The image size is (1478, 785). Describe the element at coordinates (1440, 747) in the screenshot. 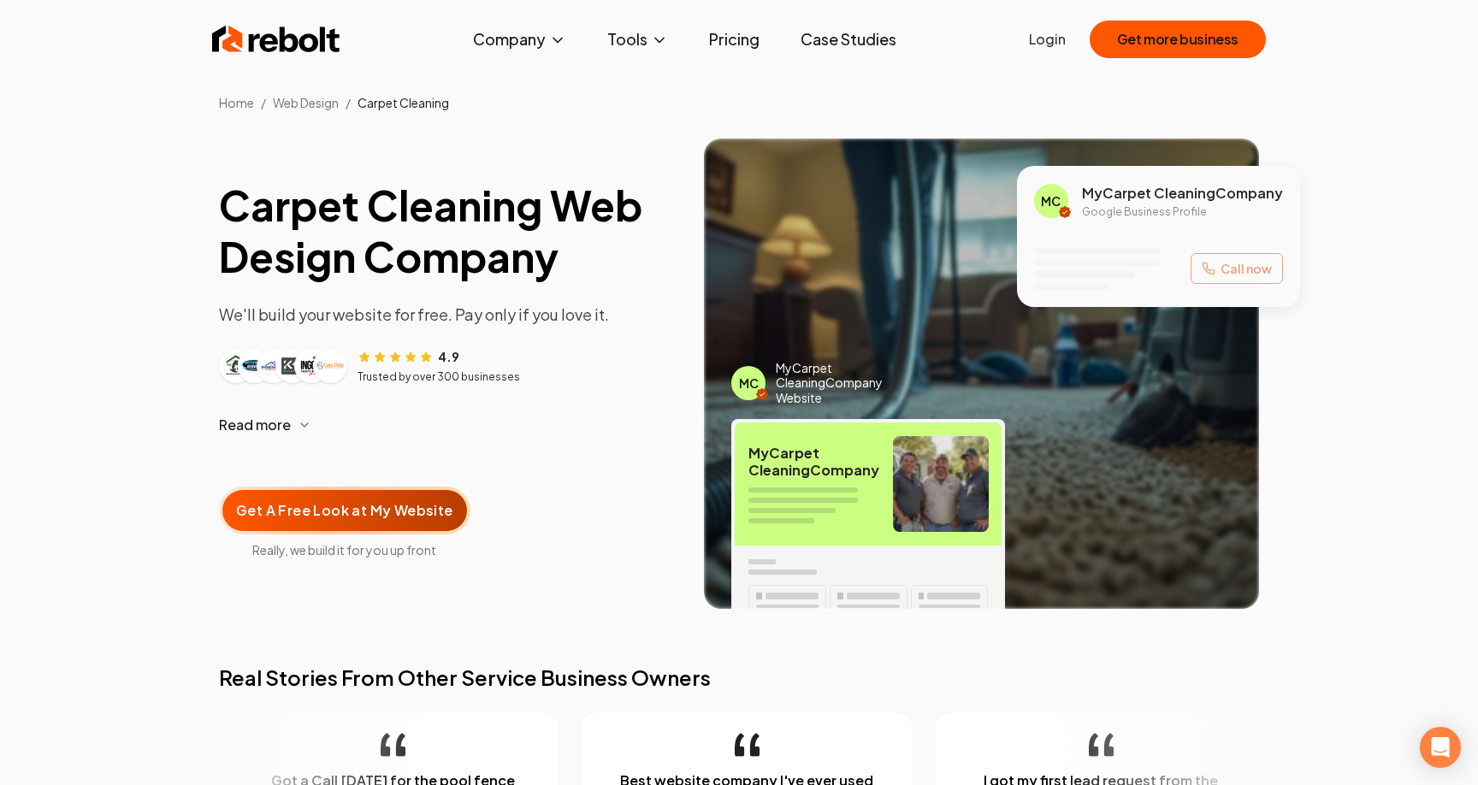

I see `div: Open Intercom Messenger` at that location.